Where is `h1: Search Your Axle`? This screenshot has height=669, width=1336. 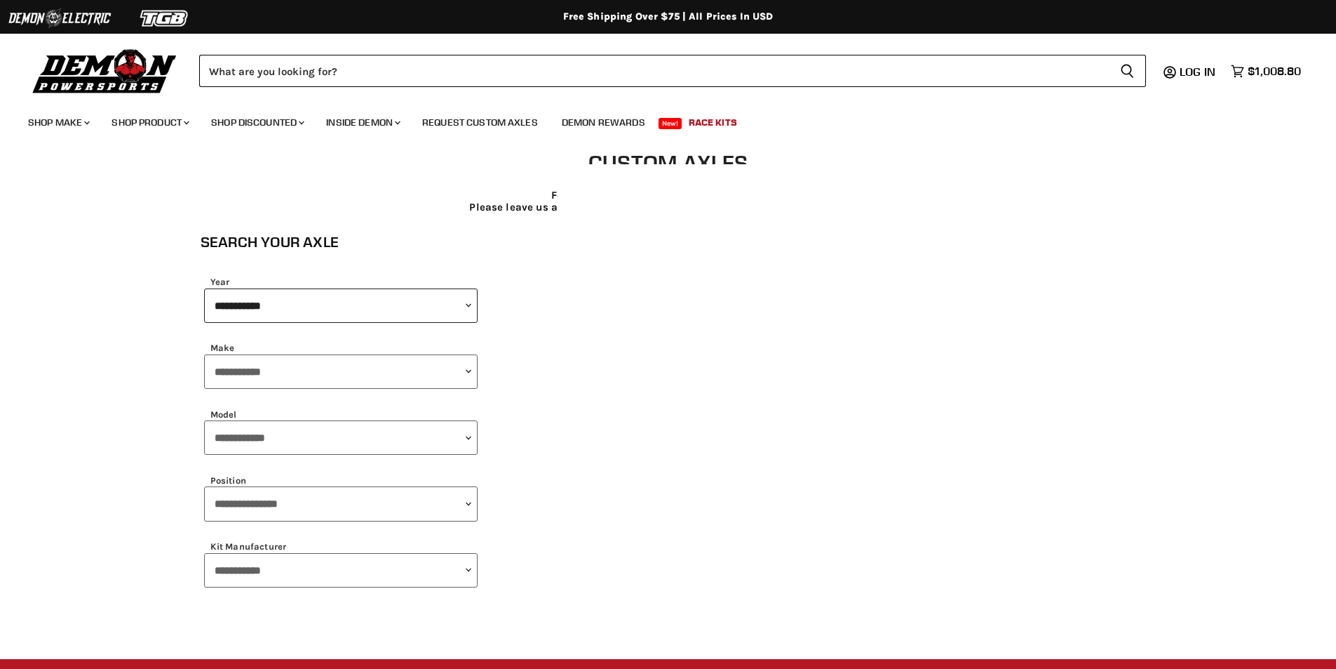
h1: Search Your Axle is located at coordinates (341, 242).